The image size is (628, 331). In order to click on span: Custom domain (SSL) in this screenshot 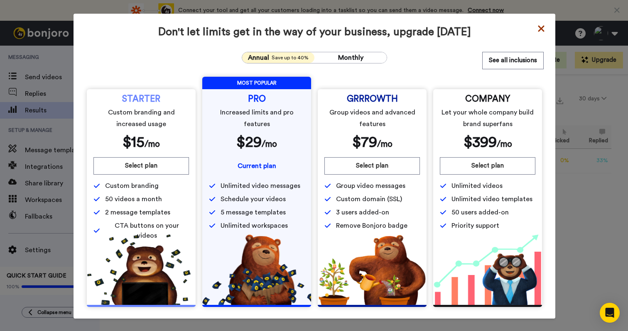, I will do `click(369, 199)`.